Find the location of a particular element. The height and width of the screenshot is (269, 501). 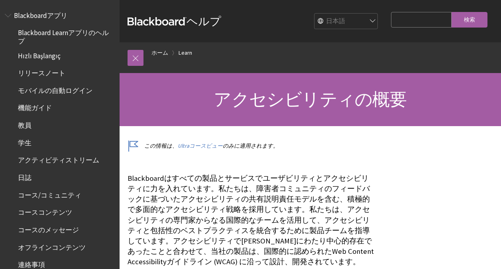

span: コース/コミュニティ is located at coordinates (49, 193).